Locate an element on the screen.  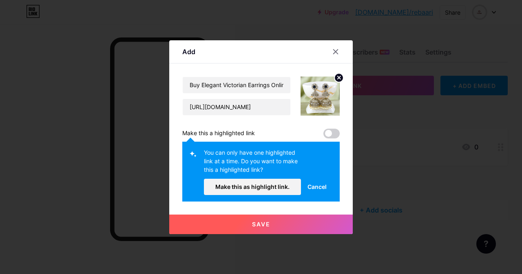
div: Make this a highlighted link is located at coordinates (219, 134).